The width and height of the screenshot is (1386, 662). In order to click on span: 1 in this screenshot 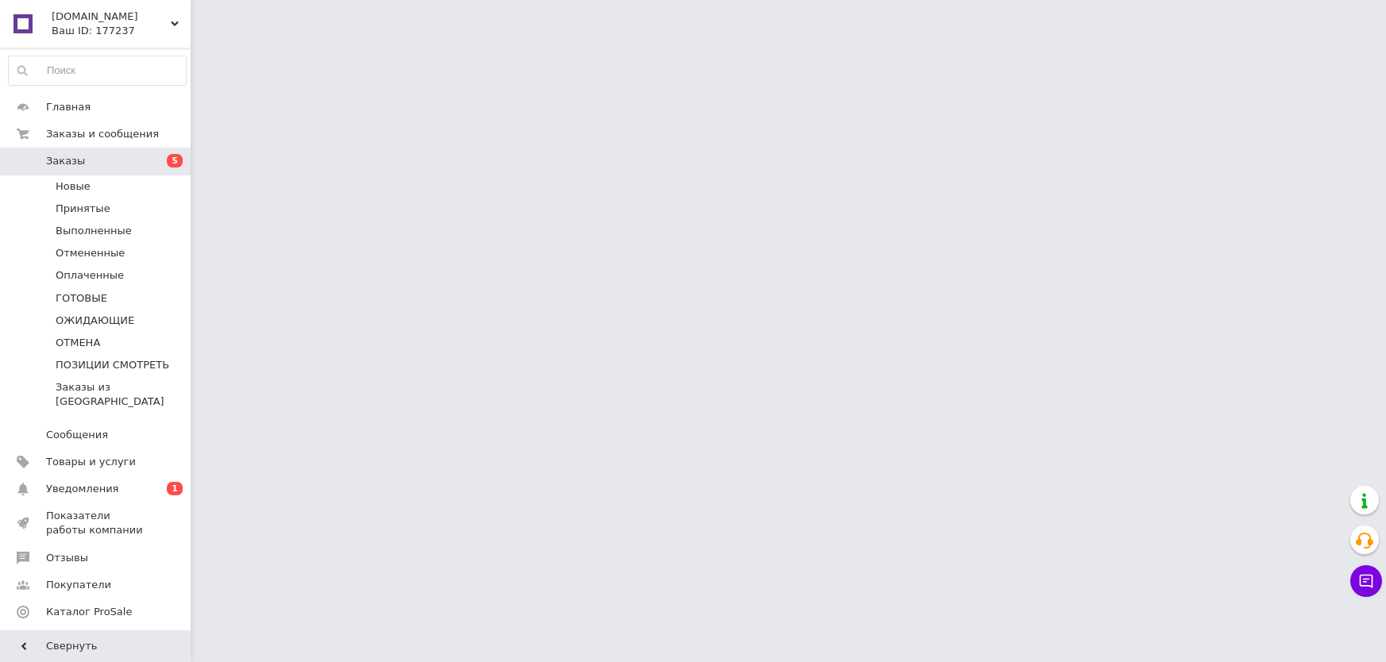, I will do `click(175, 489)`.